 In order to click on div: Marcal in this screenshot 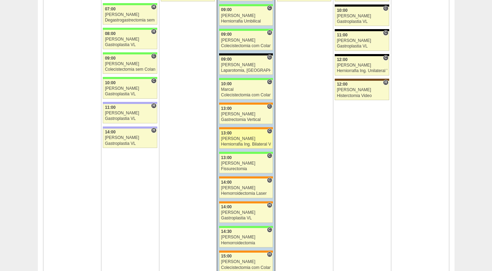, I will do `click(246, 90)`.